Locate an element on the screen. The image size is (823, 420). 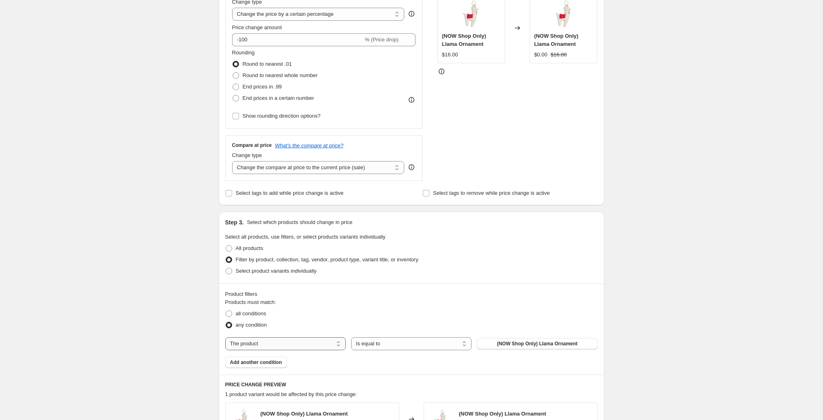
span: Show rounding direction options? is located at coordinates (282, 116).